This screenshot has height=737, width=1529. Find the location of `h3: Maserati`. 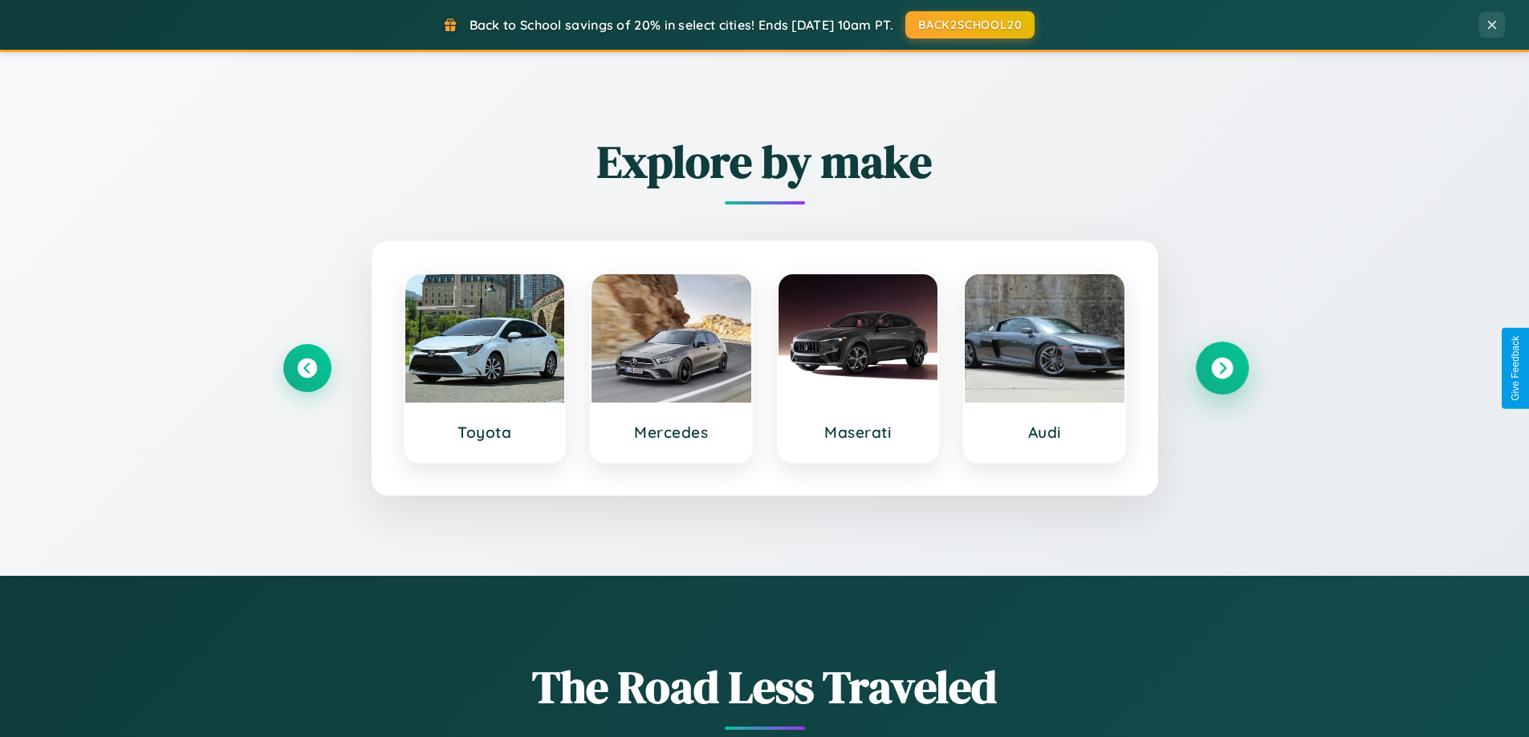

h3: Maserati is located at coordinates (858, 433).